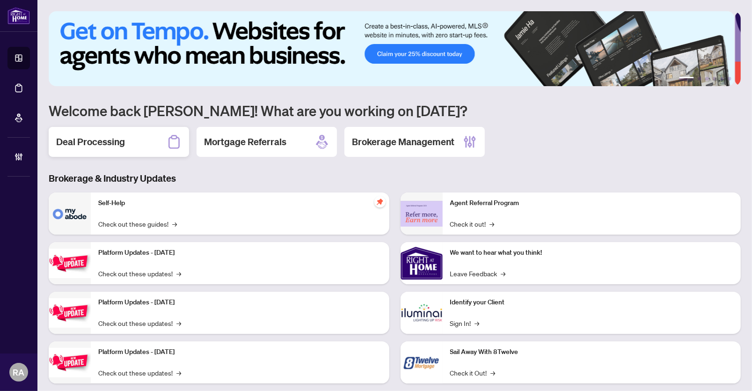 Image resolution: width=752 pixels, height=391 pixels. Describe the element at coordinates (707, 79) in the screenshot. I see `button: 3` at that location.